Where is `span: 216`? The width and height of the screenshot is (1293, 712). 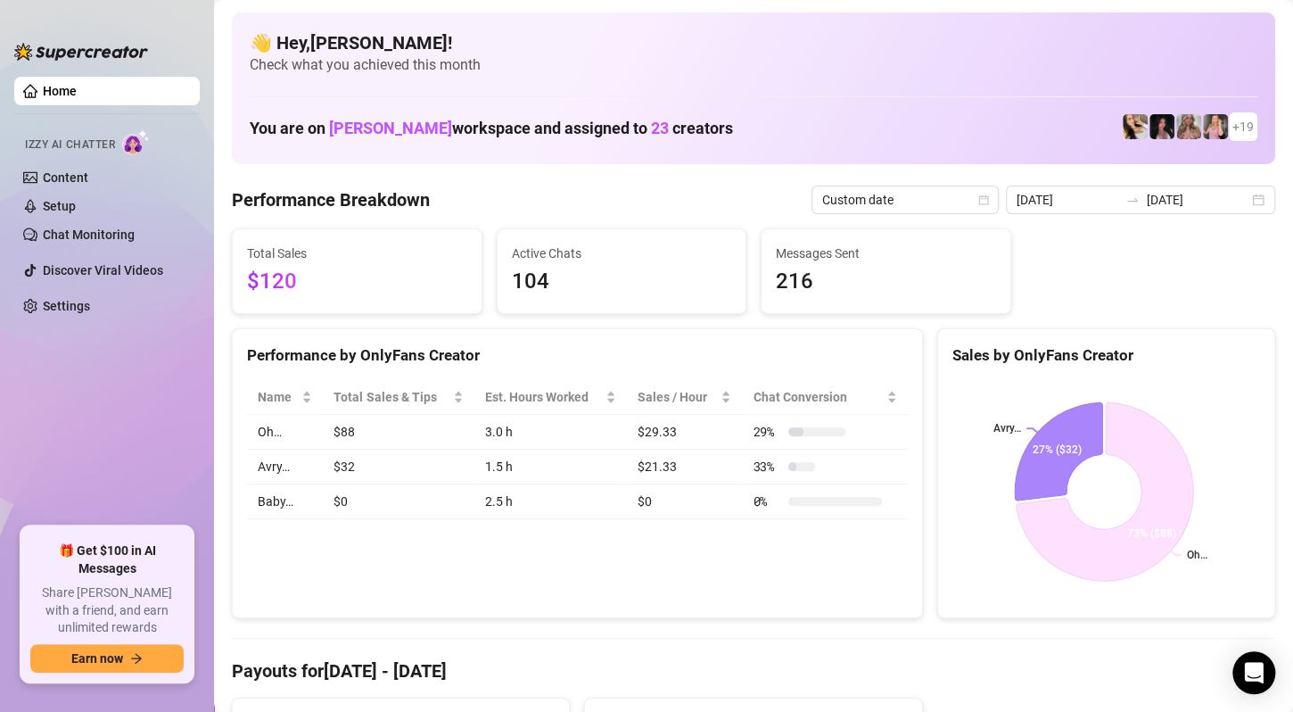 span: 216 is located at coordinates (886, 282).